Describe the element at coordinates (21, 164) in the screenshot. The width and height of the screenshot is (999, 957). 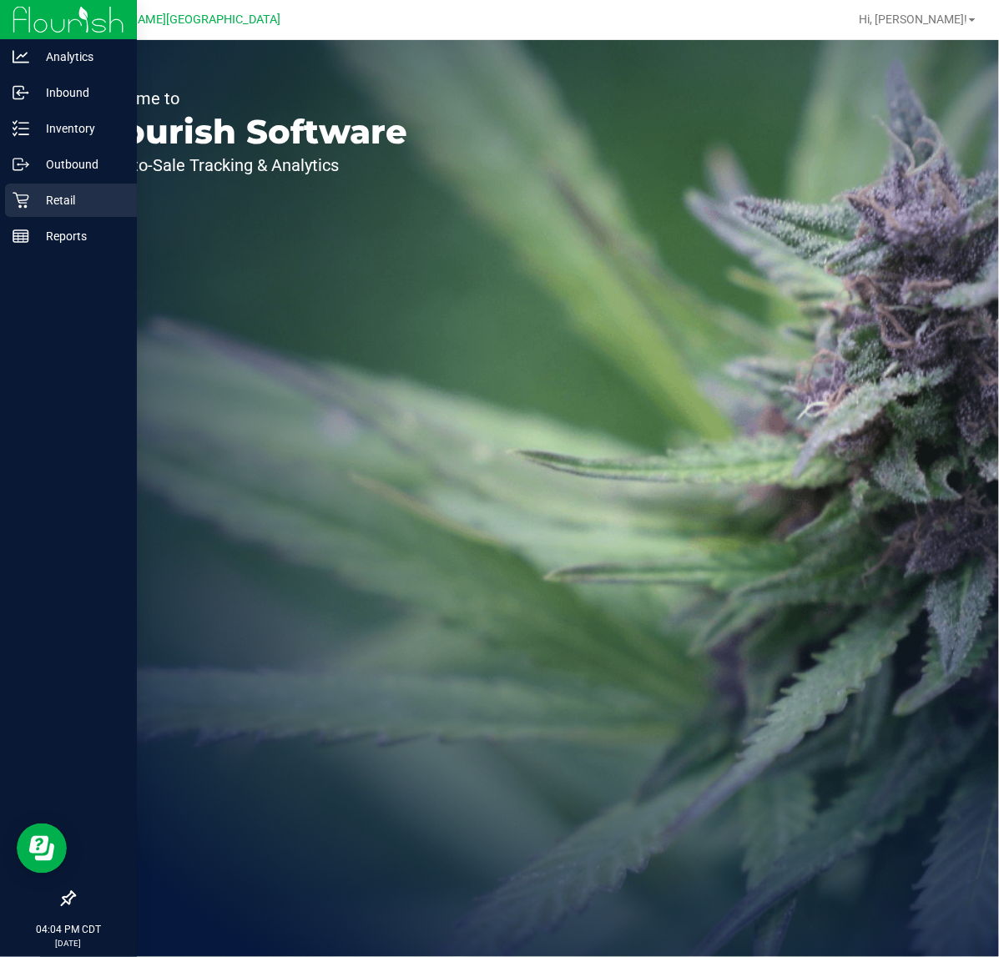
I see `inline-svg: Outbound` at that location.